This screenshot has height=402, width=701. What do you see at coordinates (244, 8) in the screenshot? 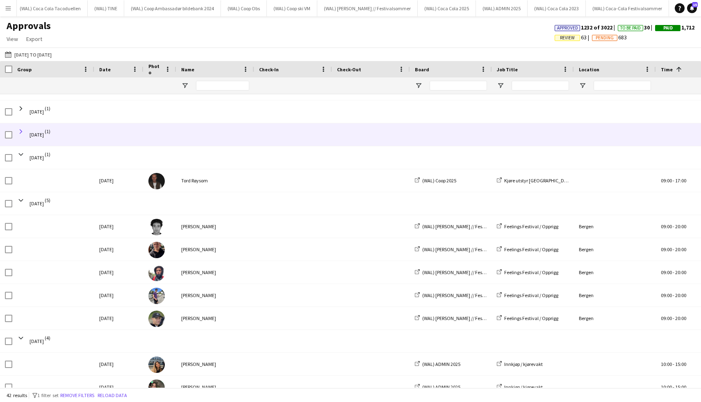
I see `button: (WAL) Coop Obs` at bounding box center [244, 8].